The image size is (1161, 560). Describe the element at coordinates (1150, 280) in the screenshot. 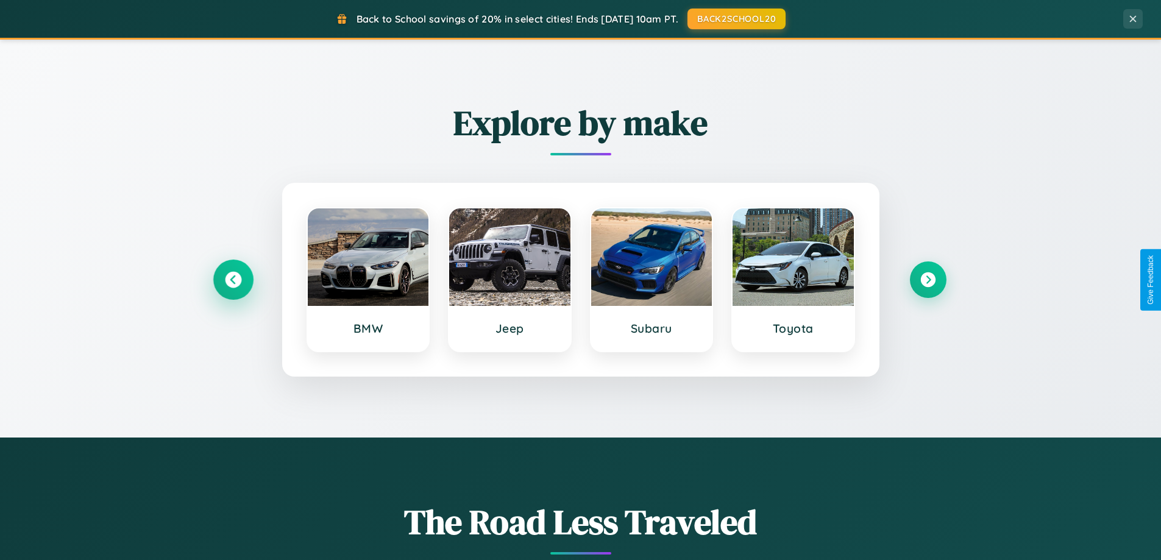

I see `div: Give Feedback` at that location.